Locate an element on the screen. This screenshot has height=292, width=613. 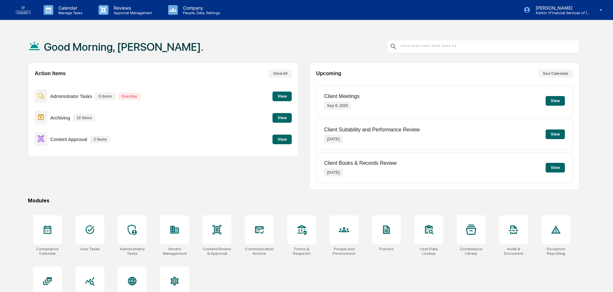
div: People and Permissions is located at coordinates (344, 251).